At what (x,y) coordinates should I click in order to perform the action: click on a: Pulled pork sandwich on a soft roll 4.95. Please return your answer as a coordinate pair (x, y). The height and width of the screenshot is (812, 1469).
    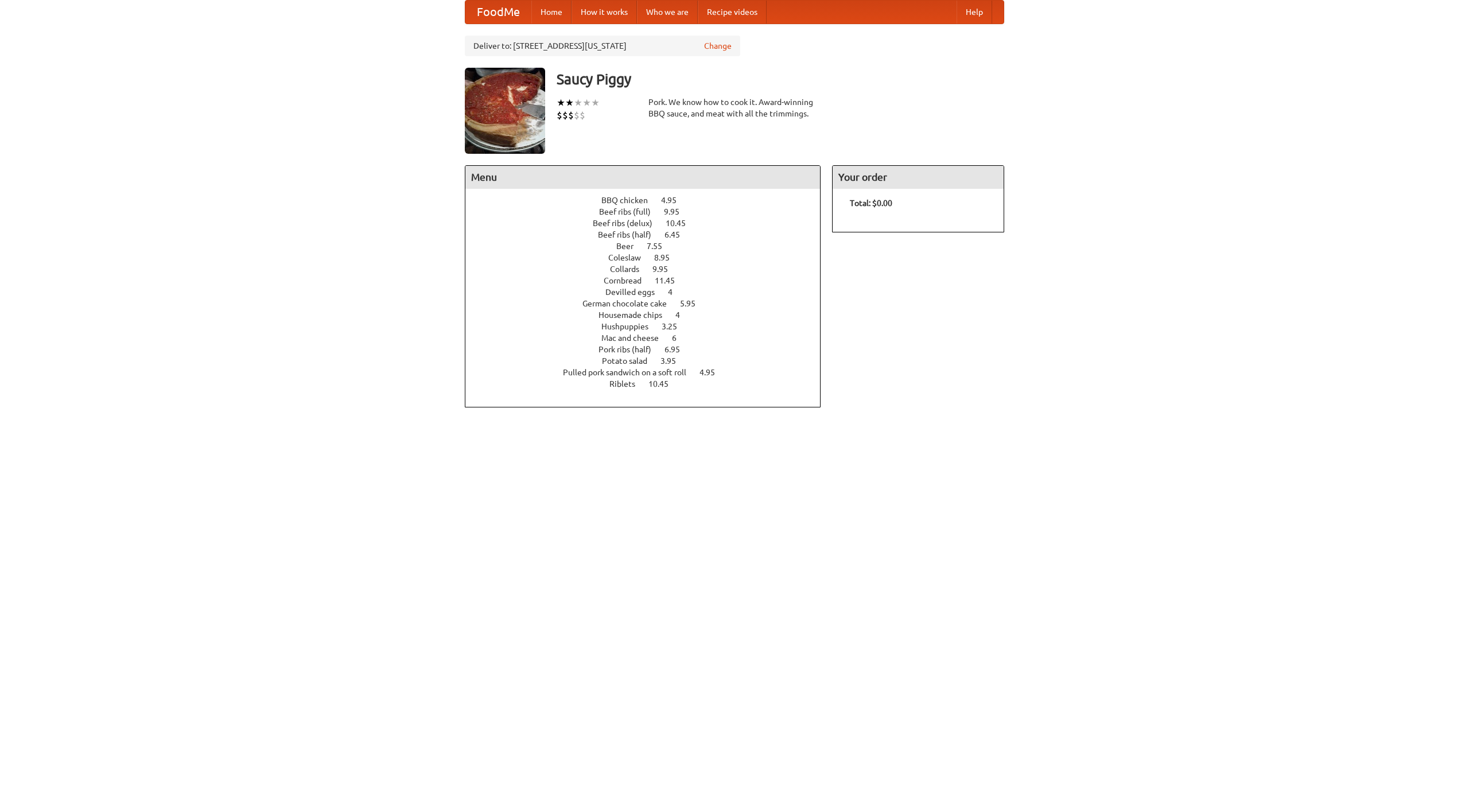
    Looking at the image, I should click on (649, 372).